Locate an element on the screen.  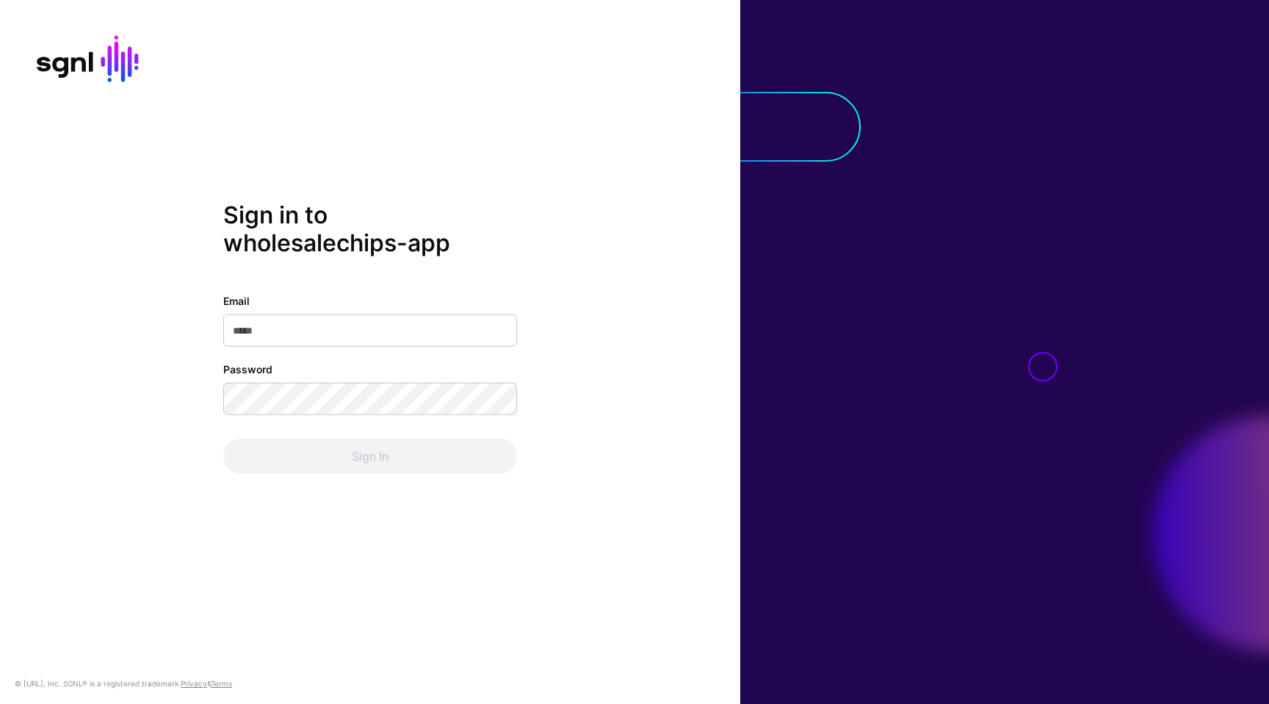
label: Email is located at coordinates (237, 300).